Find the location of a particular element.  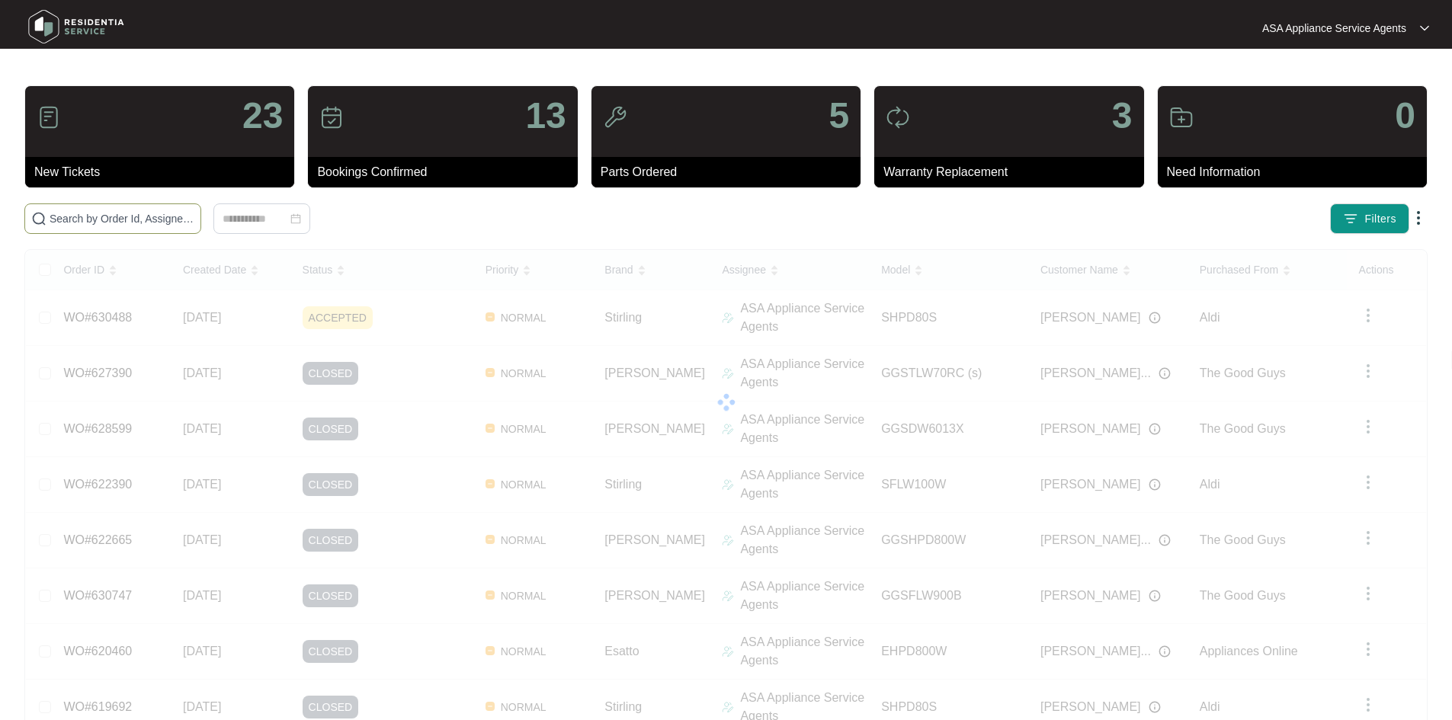

p: New Tickets is located at coordinates (164, 172).